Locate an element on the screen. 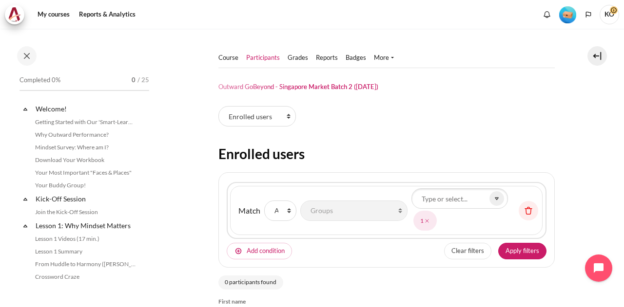 The height and width of the screenshot is (307, 624). span: Add condition is located at coordinates (265, 251).